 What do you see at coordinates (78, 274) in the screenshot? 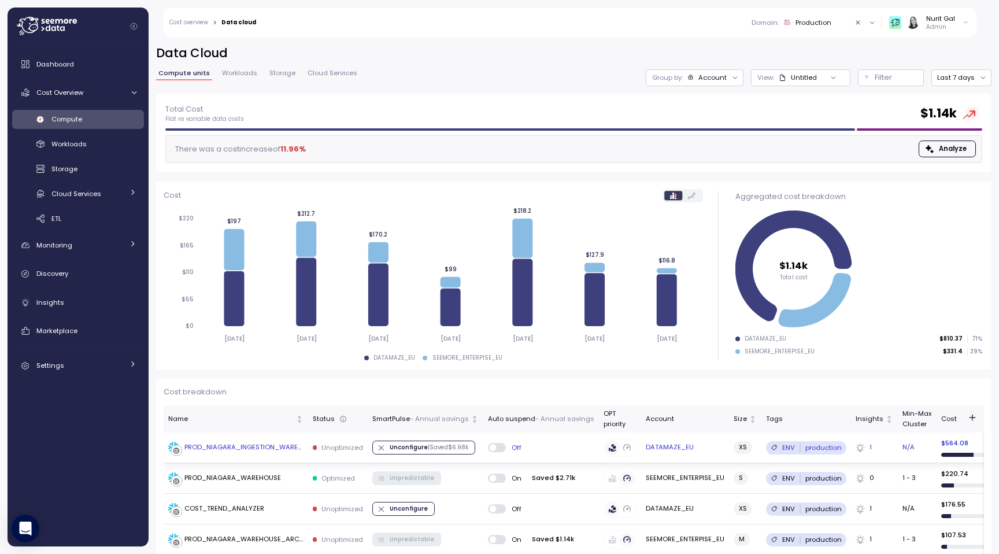
I see `a: Discovery` at bounding box center [78, 274].